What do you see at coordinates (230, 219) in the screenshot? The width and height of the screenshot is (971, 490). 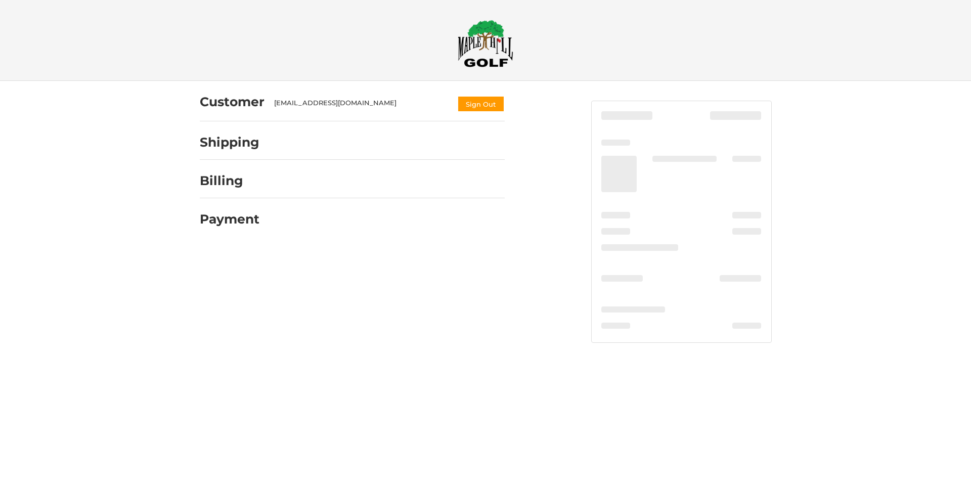 I see `h2: Payment` at bounding box center [230, 219].